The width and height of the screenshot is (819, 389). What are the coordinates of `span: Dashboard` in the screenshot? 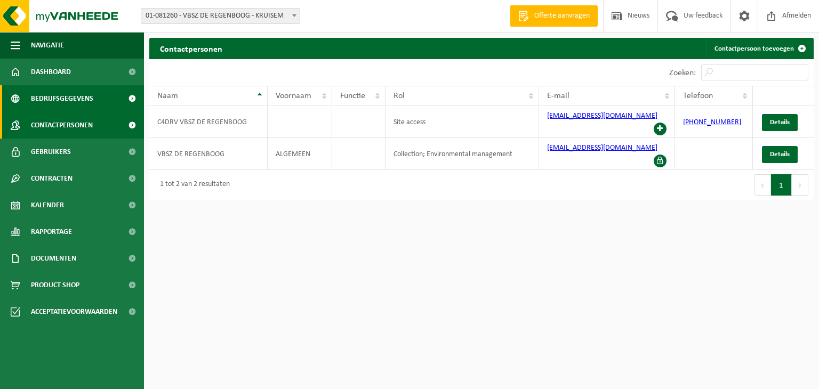 It's located at (51, 72).